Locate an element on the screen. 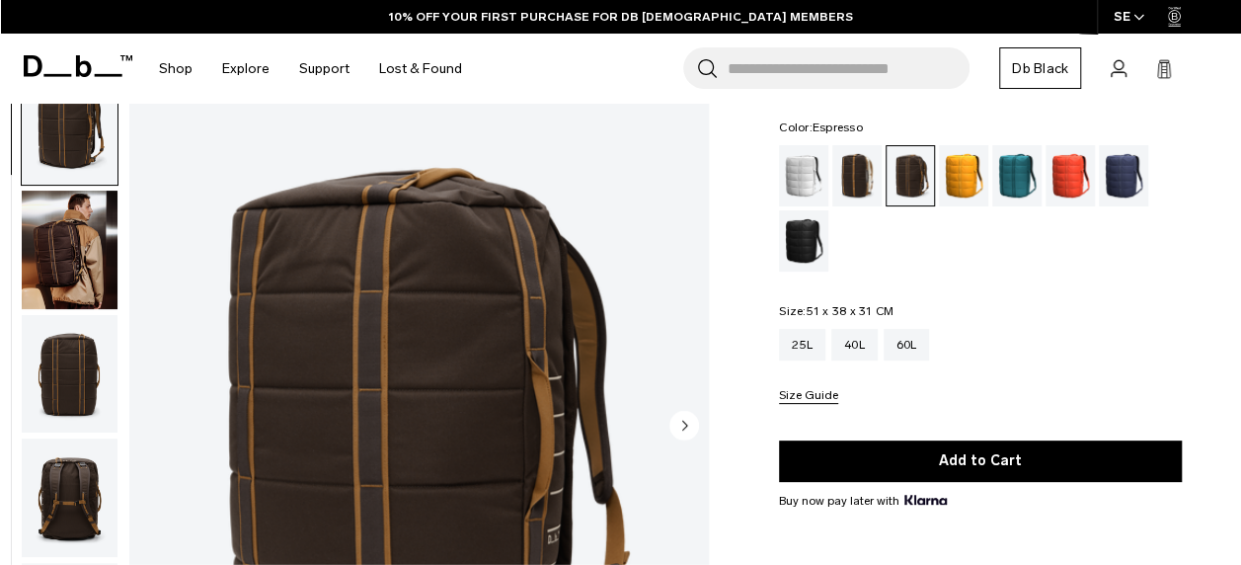 This screenshot has width=1241, height=565. a: Black Out is located at coordinates (804, 241).